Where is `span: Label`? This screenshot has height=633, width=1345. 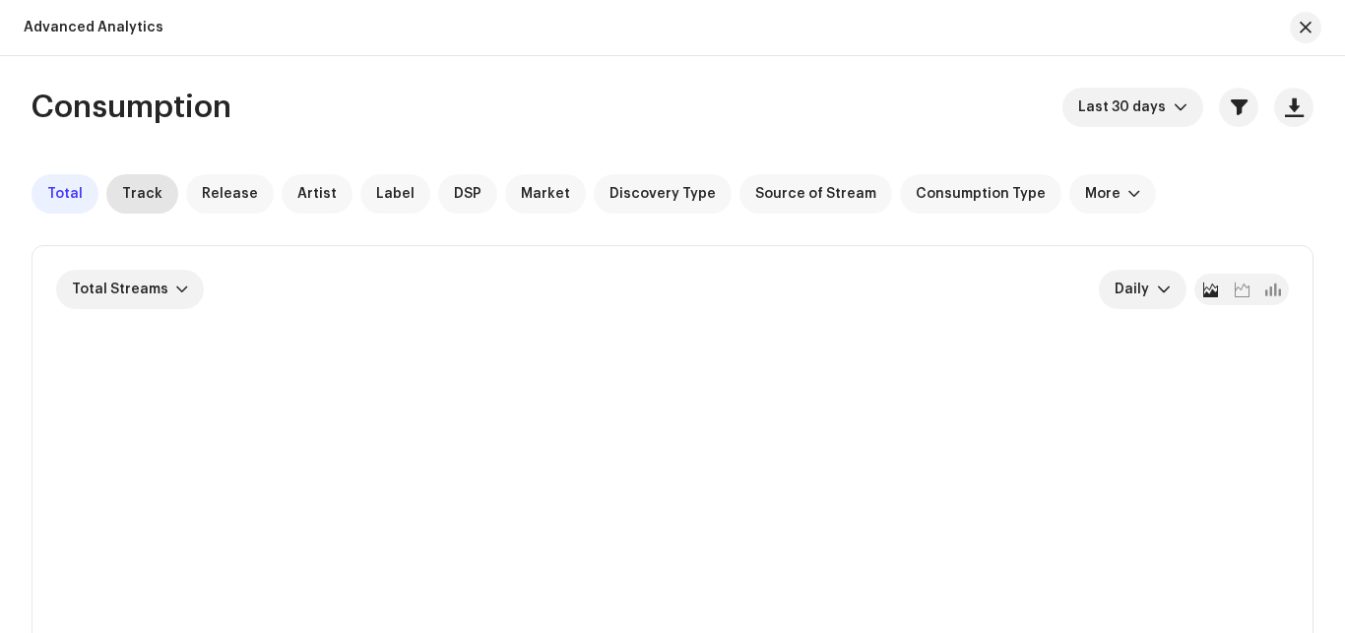 span: Label is located at coordinates (395, 194).